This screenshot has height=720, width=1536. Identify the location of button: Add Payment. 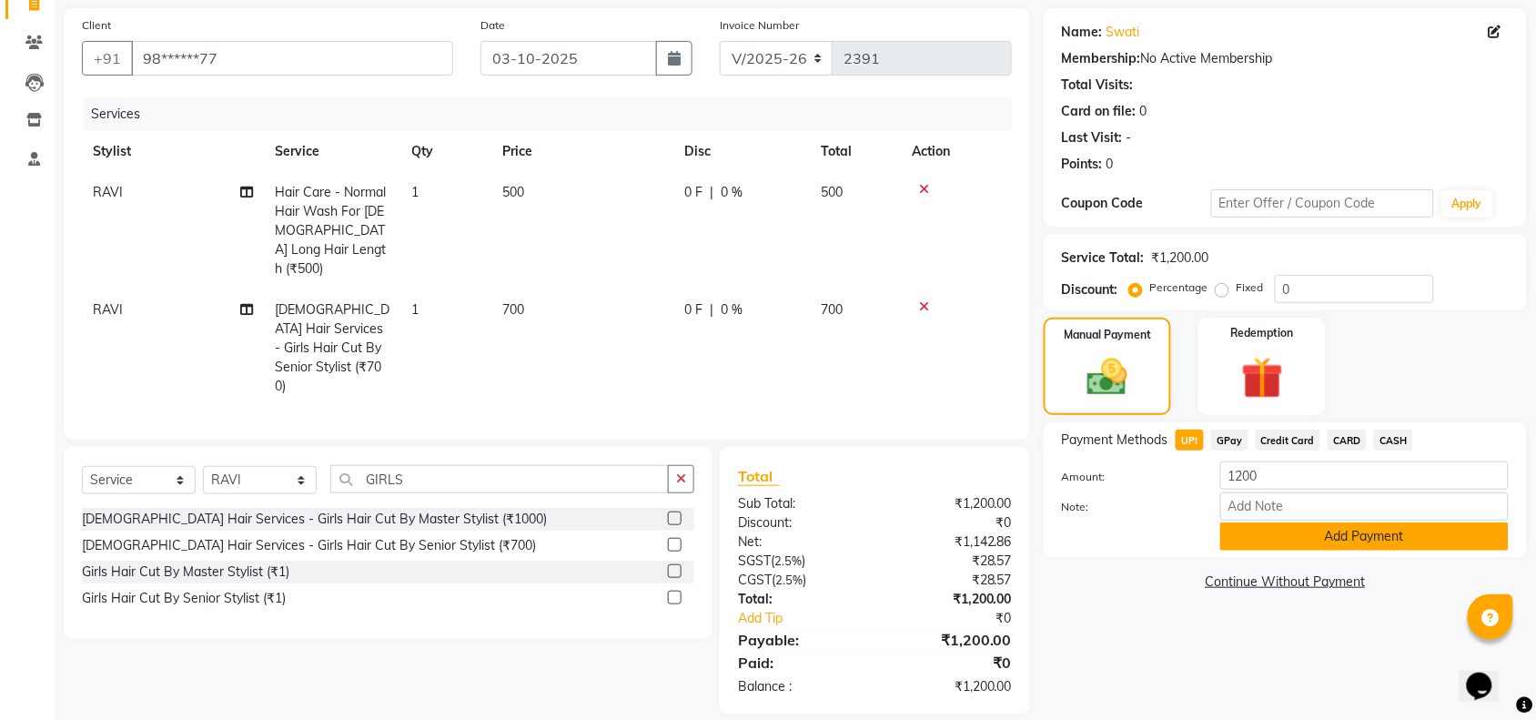
(1364, 536).